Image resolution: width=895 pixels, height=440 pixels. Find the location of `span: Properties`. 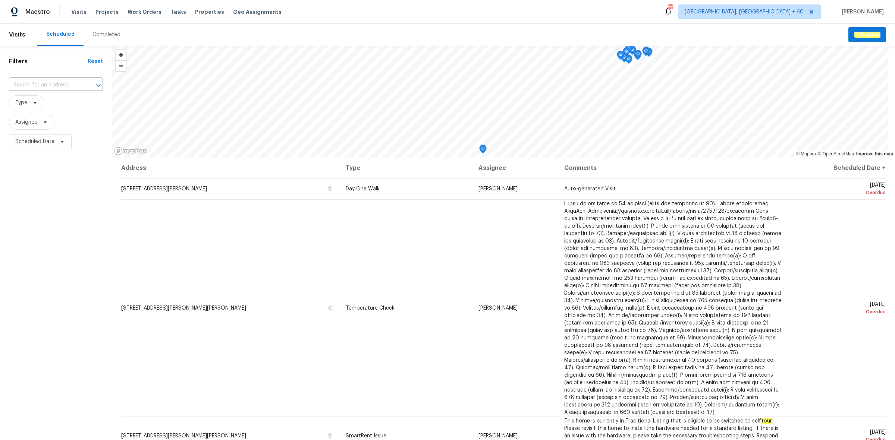

span: Properties is located at coordinates (210, 12).